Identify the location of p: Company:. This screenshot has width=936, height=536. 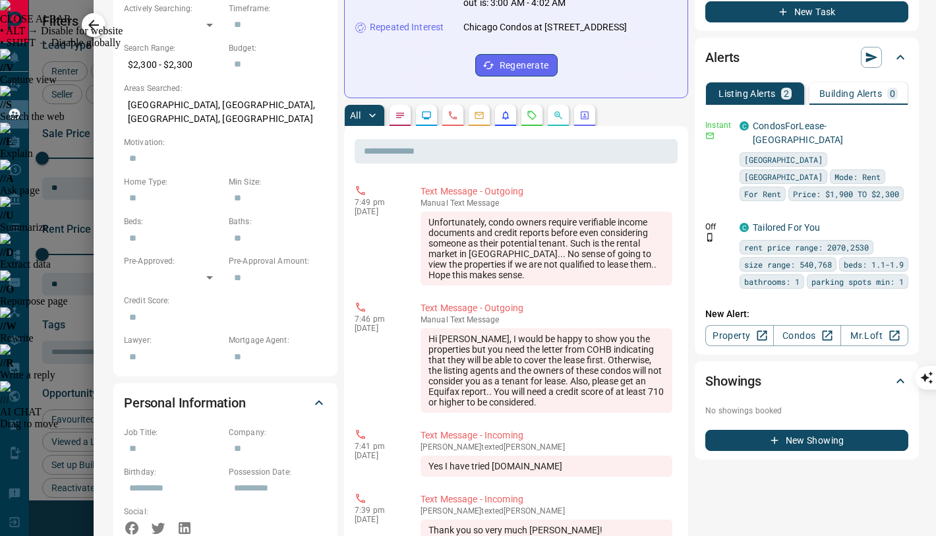
(277, 432).